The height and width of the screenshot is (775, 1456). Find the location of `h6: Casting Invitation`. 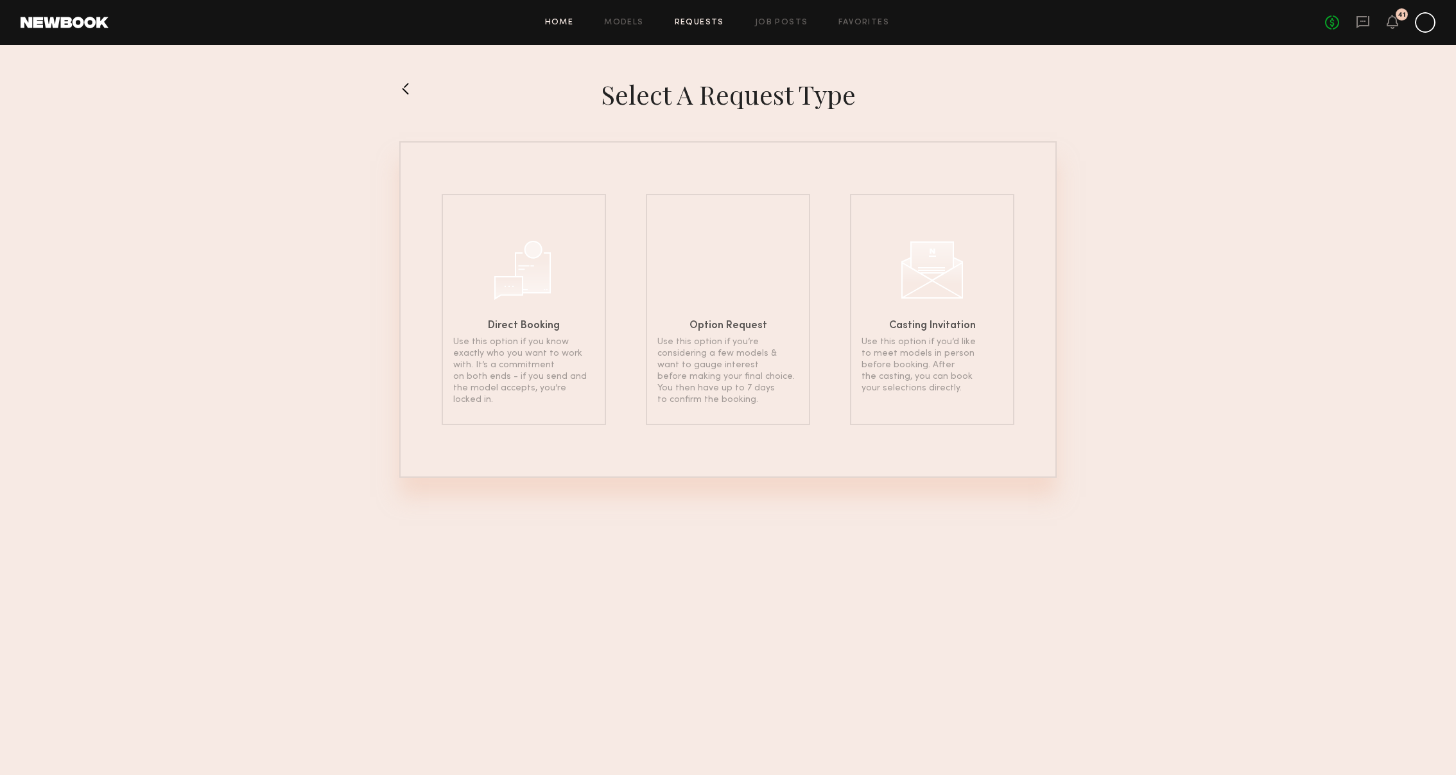

h6: Casting Invitation is located at coordinates (932, 326).